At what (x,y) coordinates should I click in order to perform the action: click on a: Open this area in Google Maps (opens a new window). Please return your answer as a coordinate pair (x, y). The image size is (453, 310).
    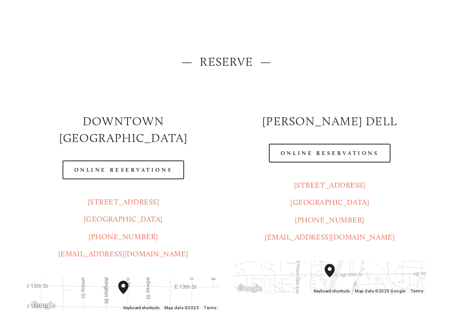
    Looking at the image, I should click on (249, 289).